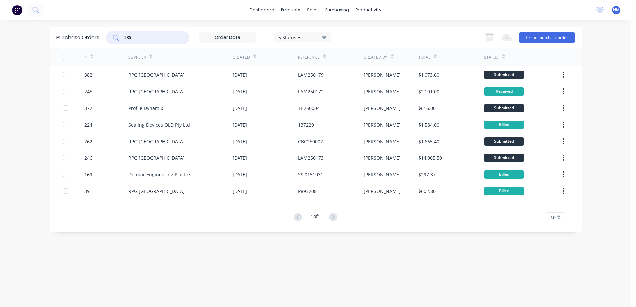  What do you see at coordinates (553, 217) in the screenshot?
I see `span: 10` at bounding box center [553, 217].